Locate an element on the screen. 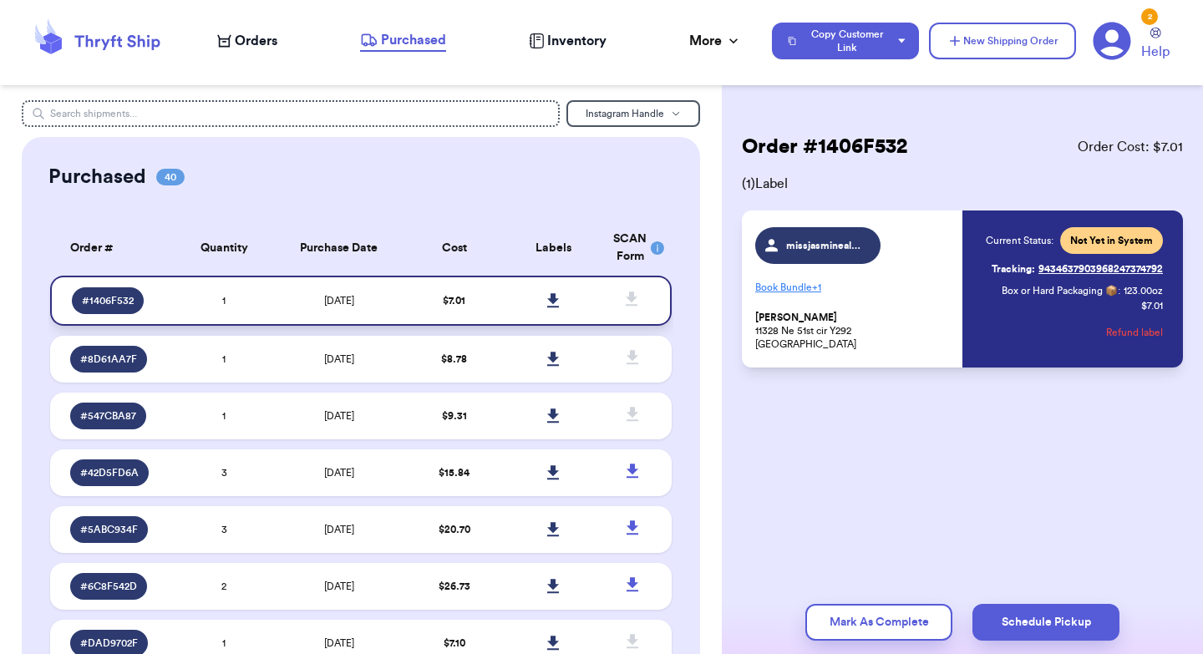  input: Search shipments... is located at coordinates (291, 114).